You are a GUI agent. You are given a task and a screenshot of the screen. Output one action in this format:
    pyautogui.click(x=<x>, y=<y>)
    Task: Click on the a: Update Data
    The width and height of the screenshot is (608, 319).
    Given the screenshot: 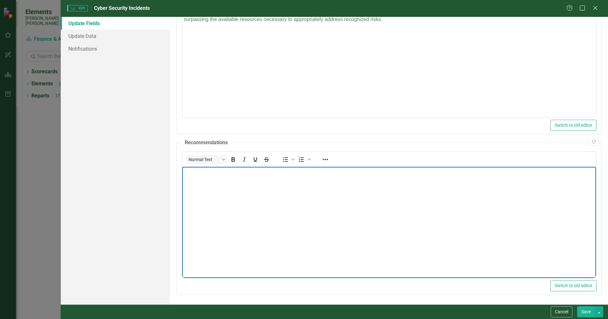 What is the action you would take?
    pyautogui.click(x=115, y=36)
    